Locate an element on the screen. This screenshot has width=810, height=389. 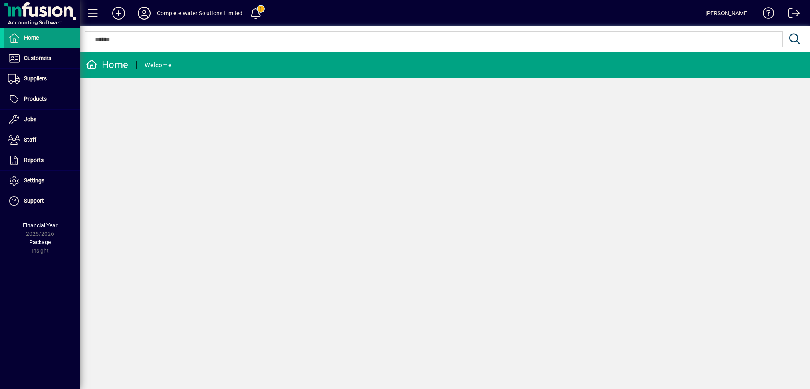
button: Profile is located at coordinates (144, 13).